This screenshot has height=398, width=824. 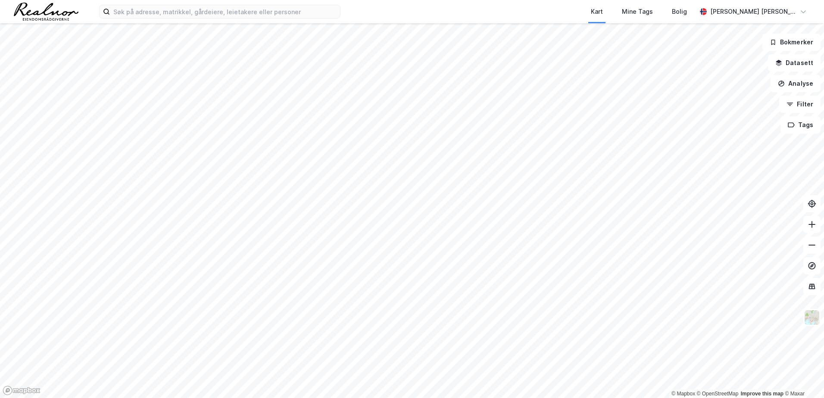 What do you see at coordinates (792, 42) in the screenshot?
I see `button: Bokmerker` at bounding box center [792, 42].